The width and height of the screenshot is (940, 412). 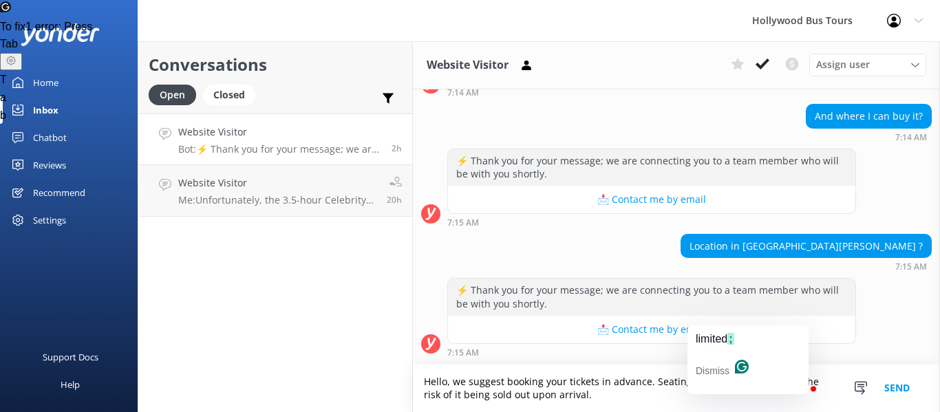 What do you see at coordinates (70, 357) in the screenshot?
I see `div: Support Docs` at bounding box center [70, 357].